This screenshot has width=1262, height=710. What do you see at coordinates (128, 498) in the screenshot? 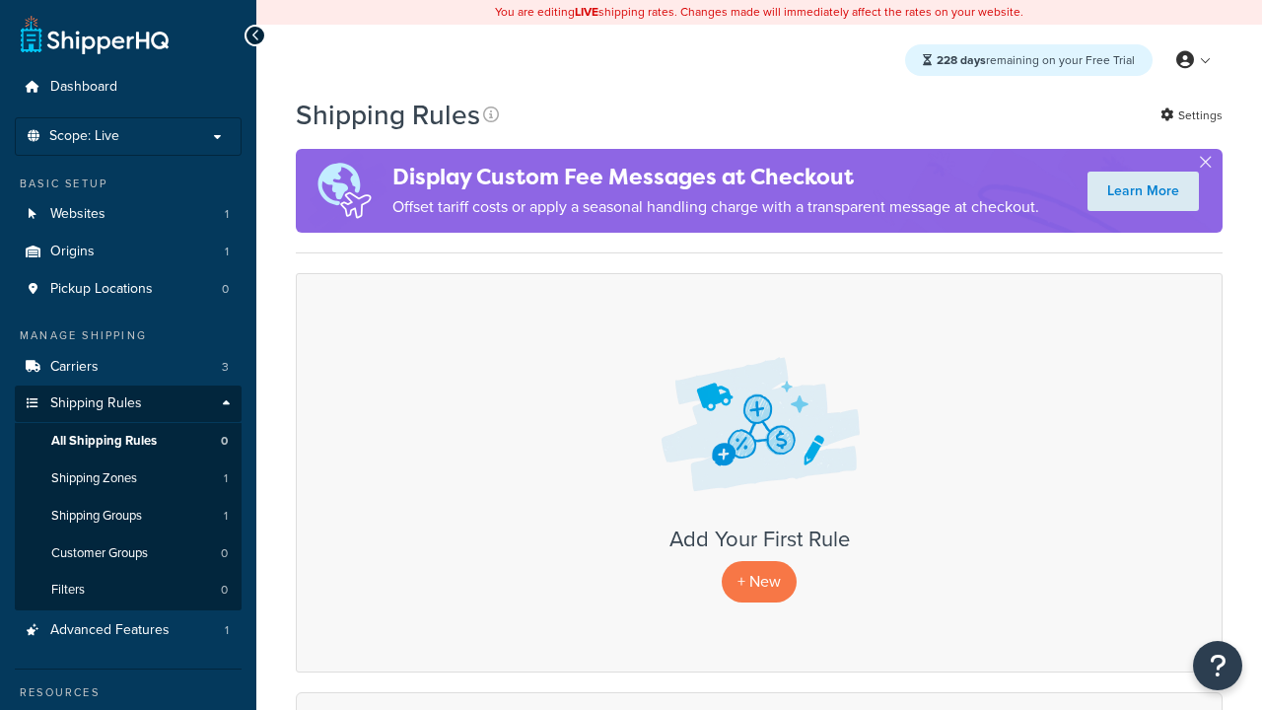
I see `li: Shipping Rules` at bounding box center [128, 498].